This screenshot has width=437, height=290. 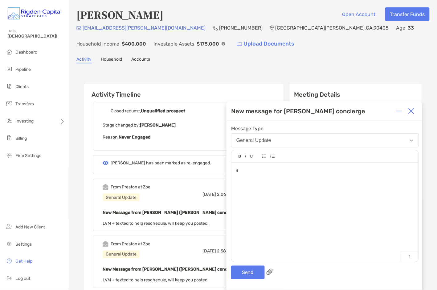 I want to click on img: firm-settings icon, so click(x=9, y=155).